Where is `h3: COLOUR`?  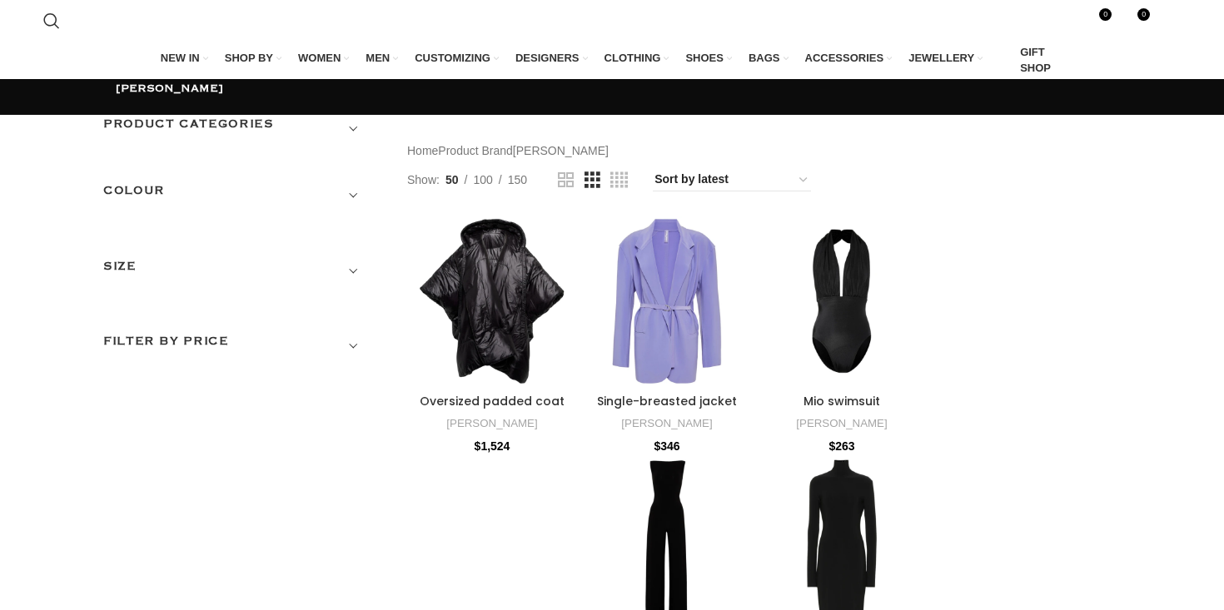
h3: COLOUR is located at coordinates (236, 196).